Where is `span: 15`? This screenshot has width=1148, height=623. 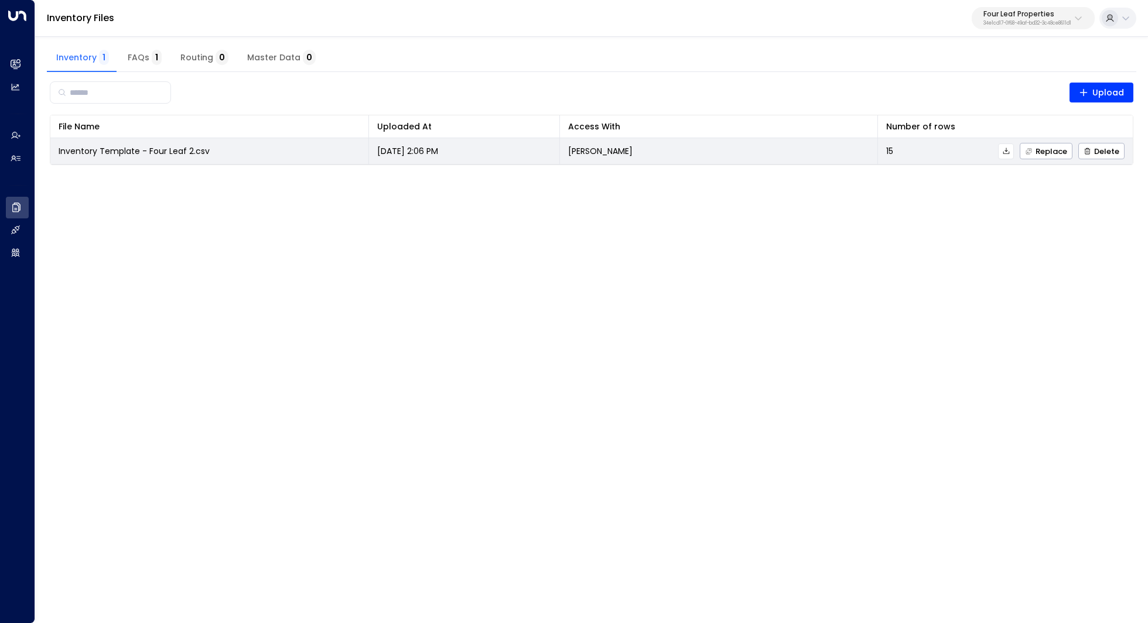
span: 15 is located at coordinates (890, 151).